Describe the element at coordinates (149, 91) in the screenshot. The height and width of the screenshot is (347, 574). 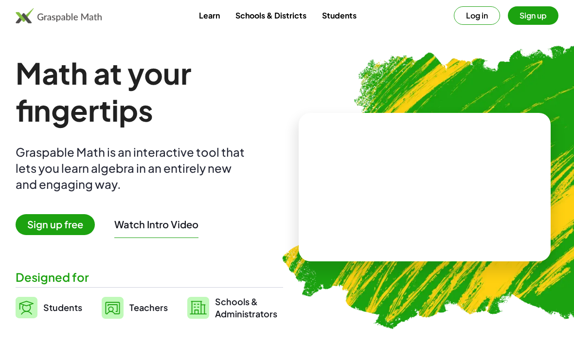
I see `h1: Math at your fingertips` at that location.